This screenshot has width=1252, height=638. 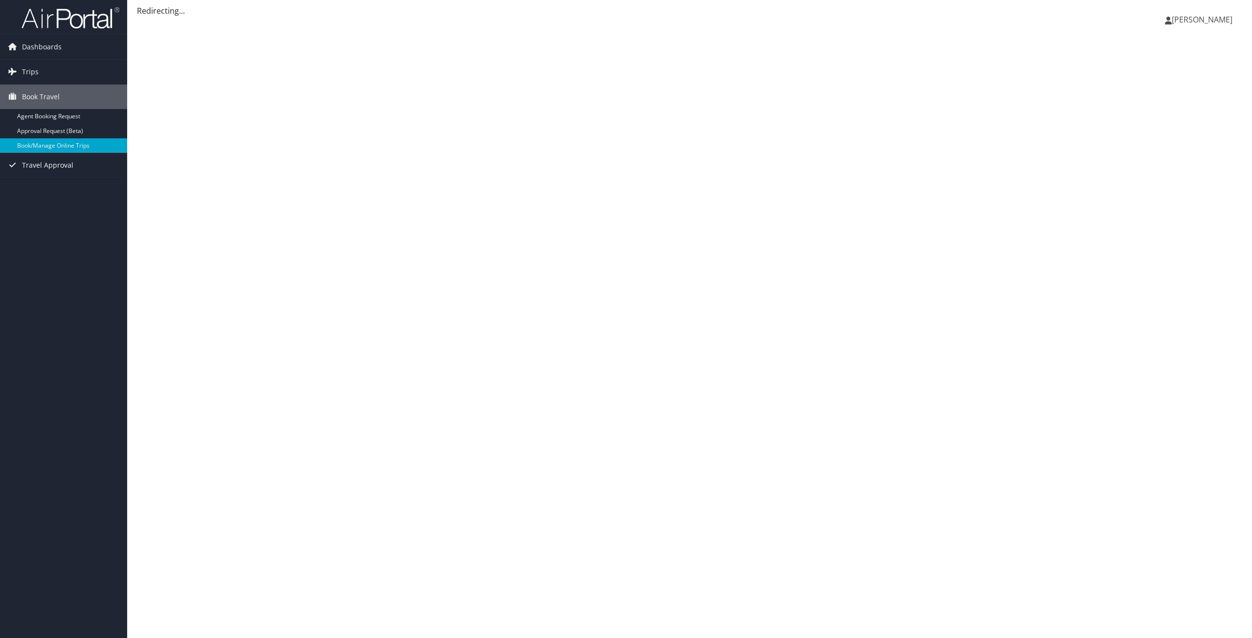 I want to click on img: airportal-logo.png, so click(x=70, y=18).